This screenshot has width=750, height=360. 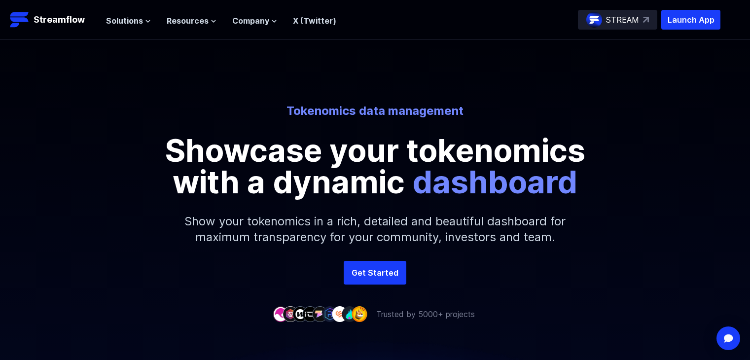 I want to click on a: X (Twitter), so click(x=315, y=21).